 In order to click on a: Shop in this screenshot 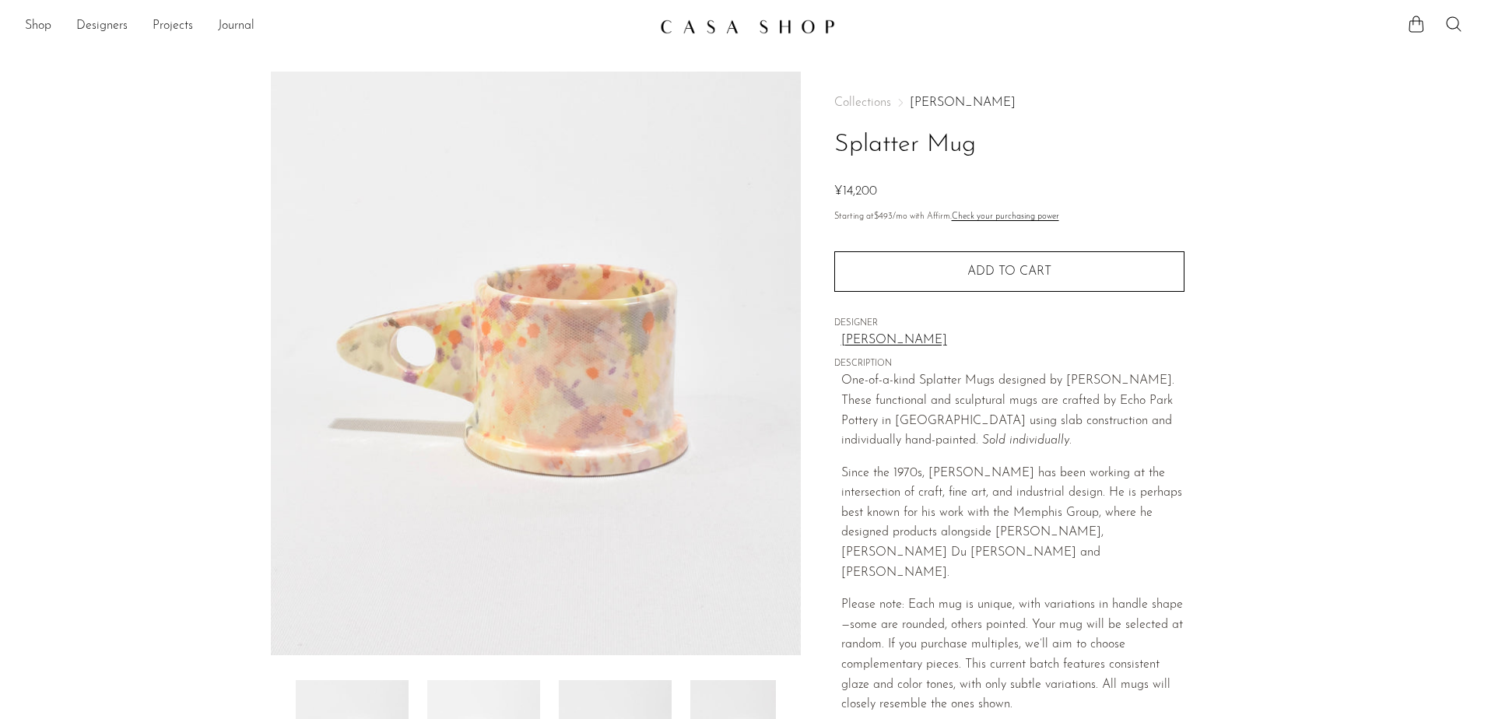, I will do `click(38, 26)`.